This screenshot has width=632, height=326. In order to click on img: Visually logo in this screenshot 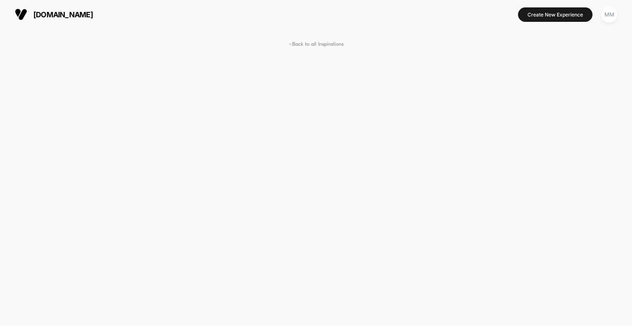, I will do `click(21, 14)`.